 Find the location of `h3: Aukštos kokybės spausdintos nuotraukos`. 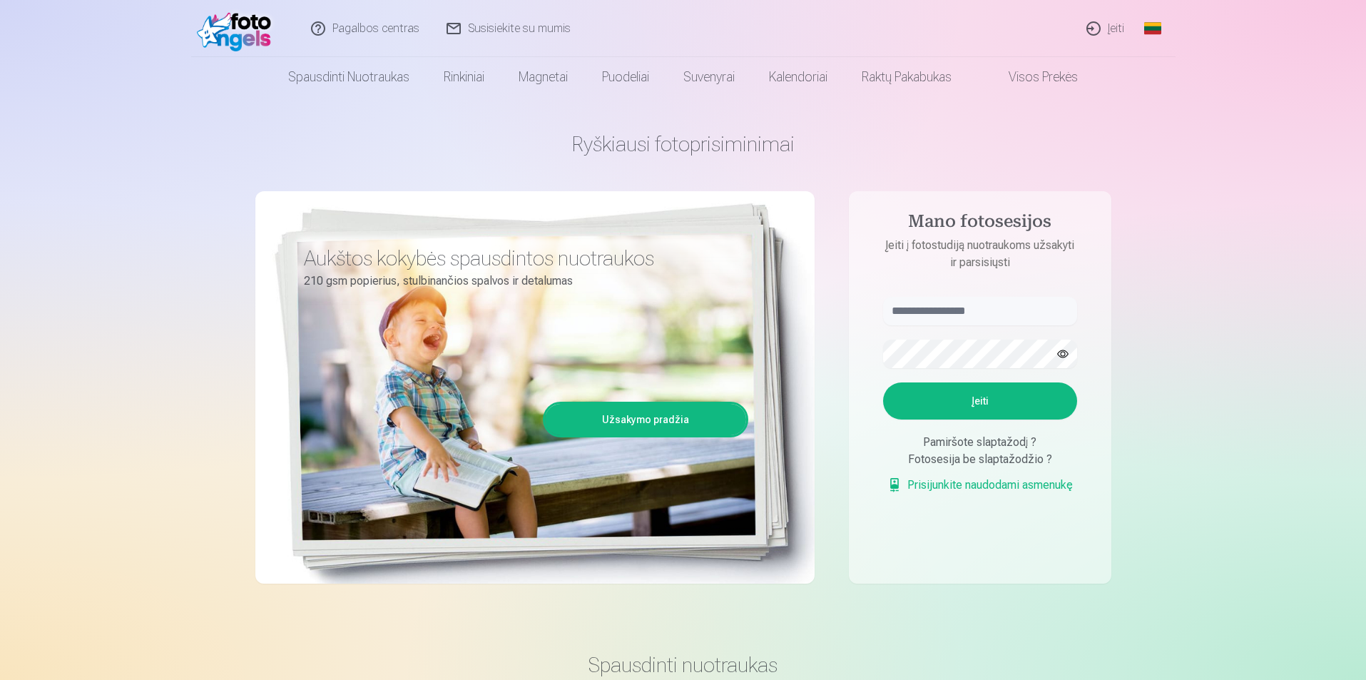

h3: Aukštos kokybės spausdintos nuotraukos is located at coordinates (521, 258).